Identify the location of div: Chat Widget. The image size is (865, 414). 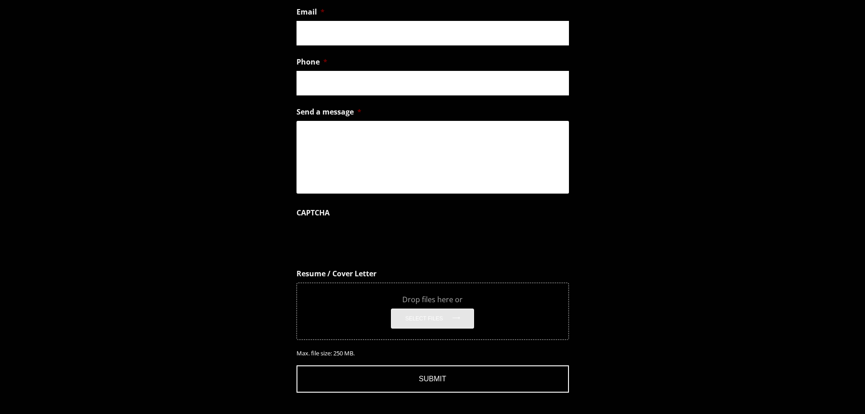
(783, 361).